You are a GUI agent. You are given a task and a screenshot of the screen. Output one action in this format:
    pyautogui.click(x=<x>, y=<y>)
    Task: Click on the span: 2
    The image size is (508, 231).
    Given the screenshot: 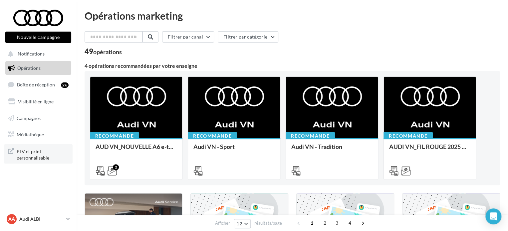 What is the action you would take?
    pyautogui.click(x=325, y=223)
    